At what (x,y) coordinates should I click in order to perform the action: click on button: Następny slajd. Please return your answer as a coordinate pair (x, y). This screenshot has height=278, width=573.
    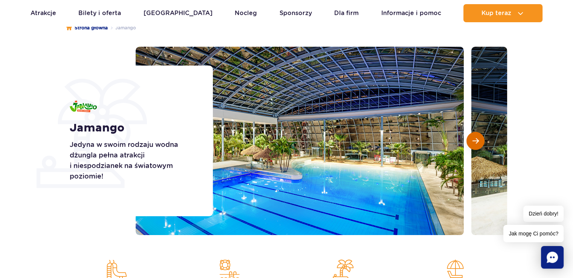
    Looking at the image, I should click on (475, 141).